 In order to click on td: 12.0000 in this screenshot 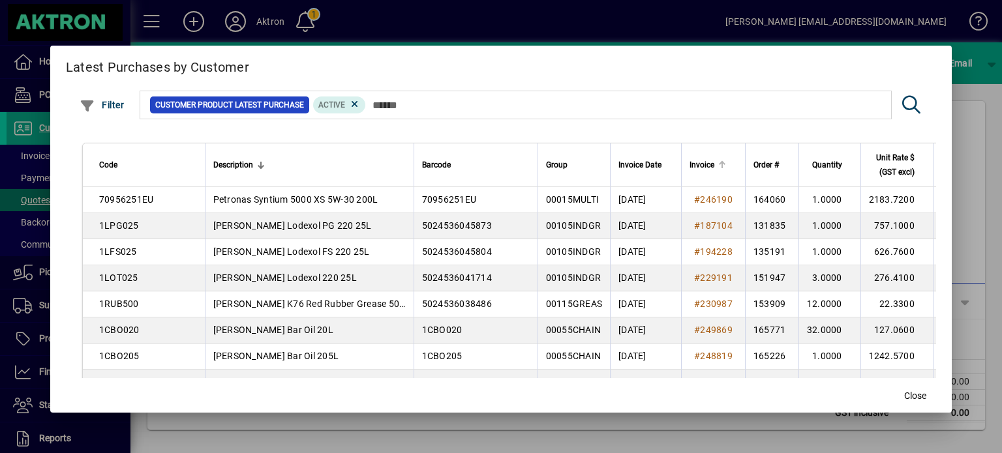, I will do `click(829, 305)`.